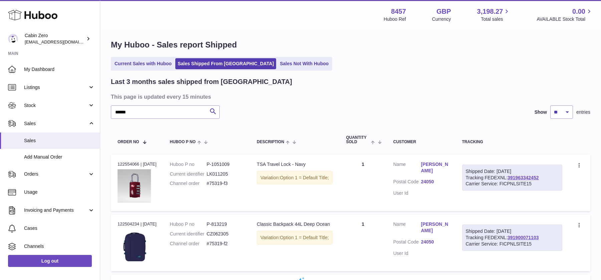 This screenshot has width=601, height=280. What do you see at coordinates (358, 140) in the screenshot?
I see `span: Quantity Sold` at bounding box center [358, 140].